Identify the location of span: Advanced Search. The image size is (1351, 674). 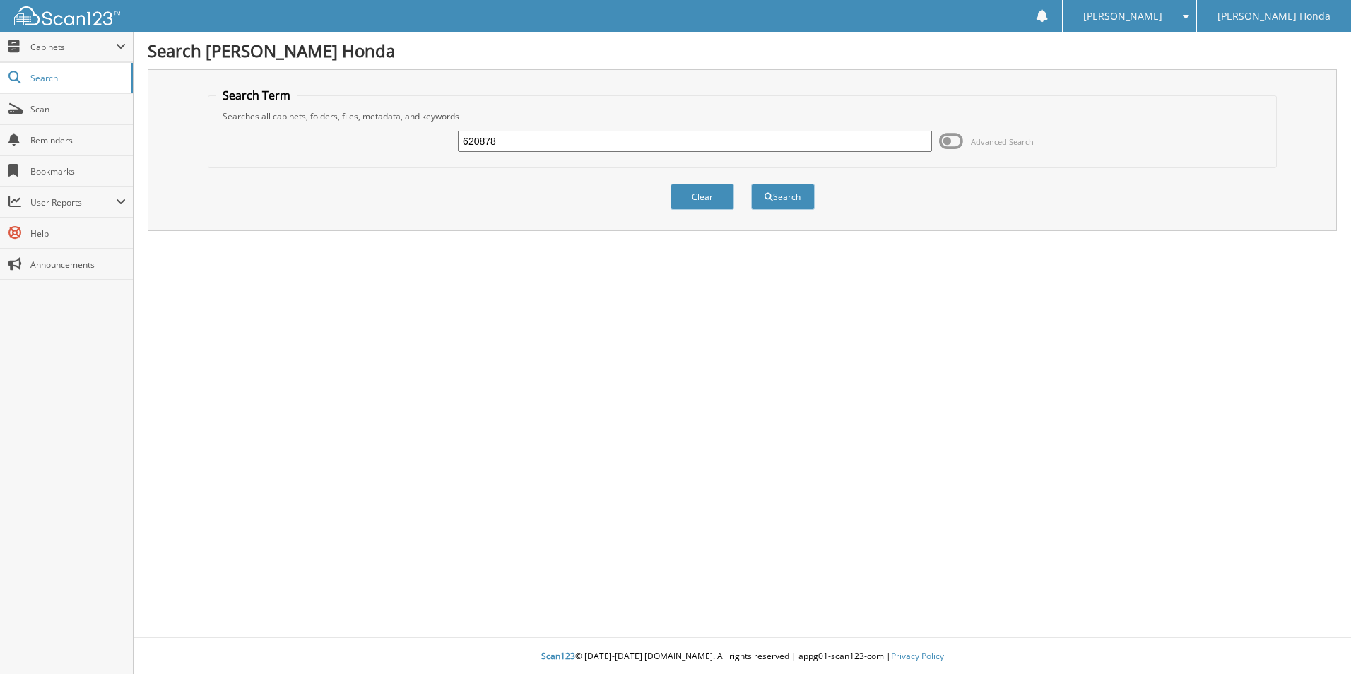
(1002, 141).